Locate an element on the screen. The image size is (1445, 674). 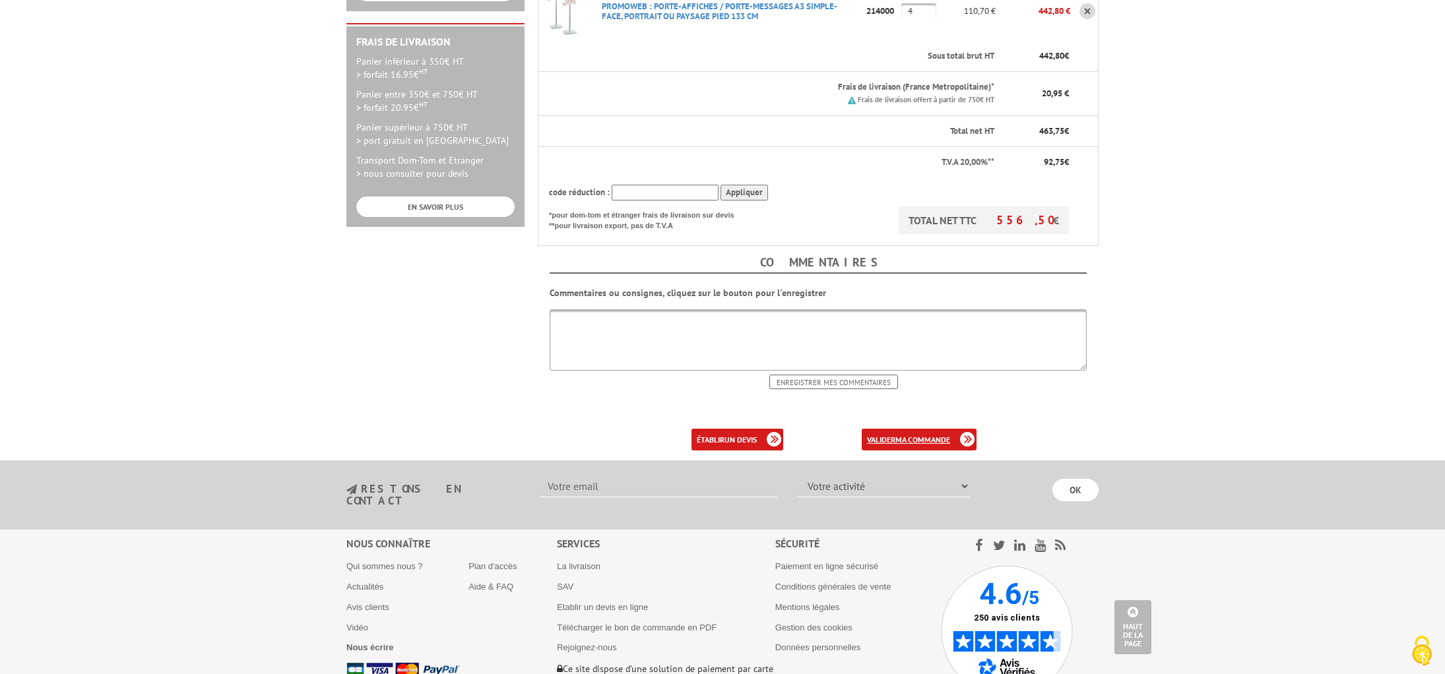
span: > forfait 20.95€ is located at coordinates (392, 108).